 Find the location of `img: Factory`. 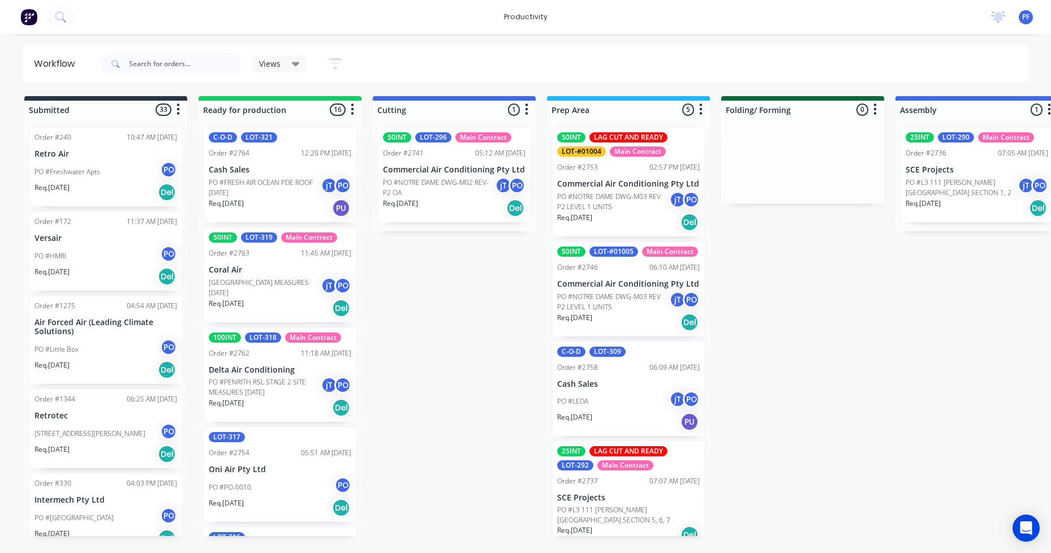

img: Factory is located at coordinates (29, 17).